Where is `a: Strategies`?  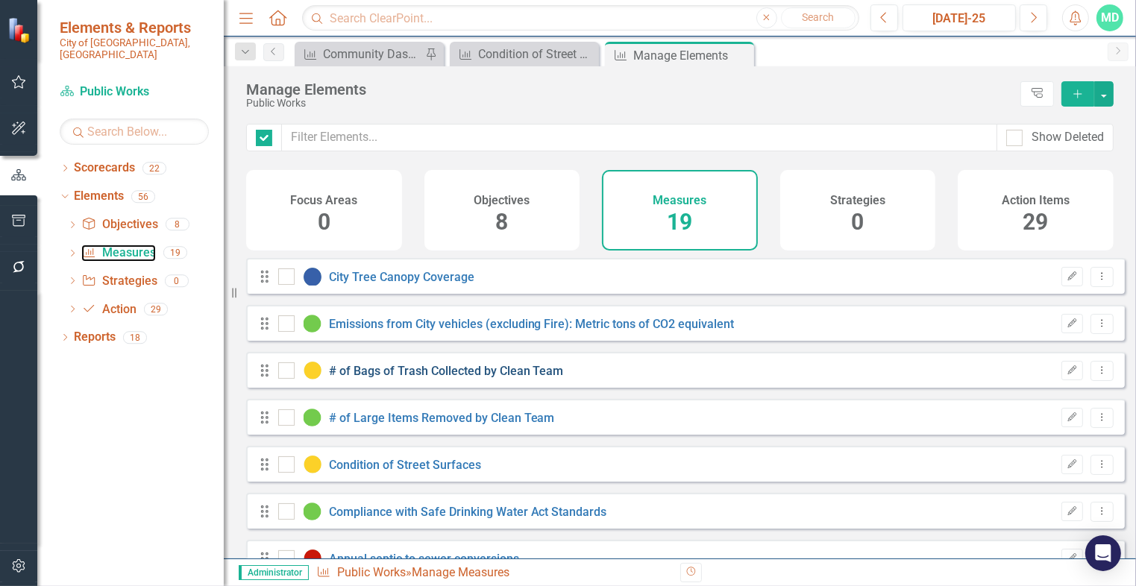
a: Strategies is located at coordinates (119, 281).